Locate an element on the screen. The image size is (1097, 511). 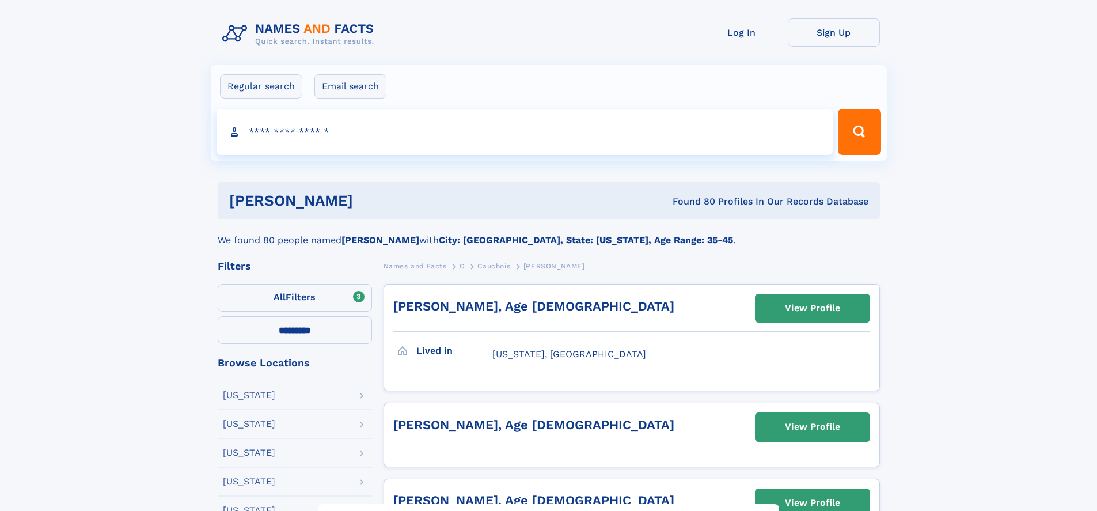
button: Search Button is located at coordinates (859, 132).